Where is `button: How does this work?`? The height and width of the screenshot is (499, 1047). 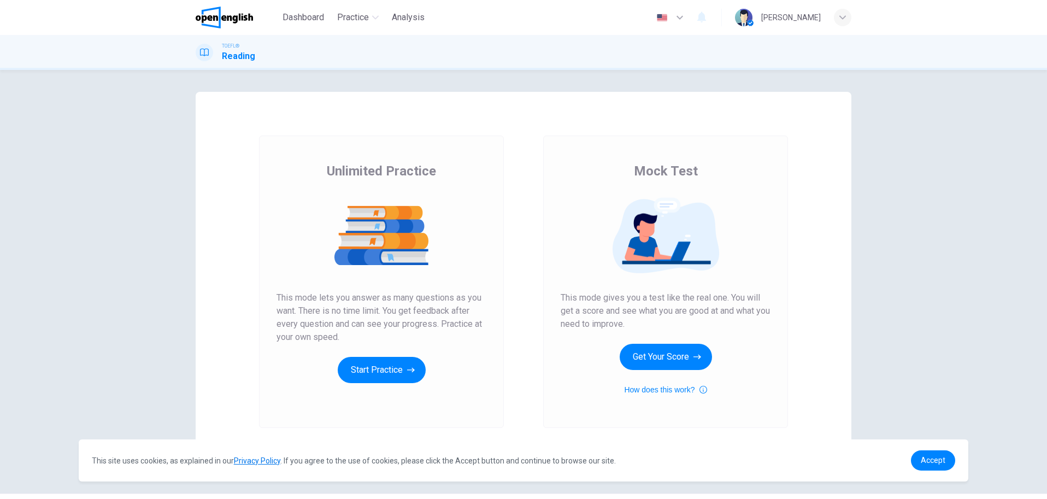 button: How does this work? is located at coordinates (665, 390).